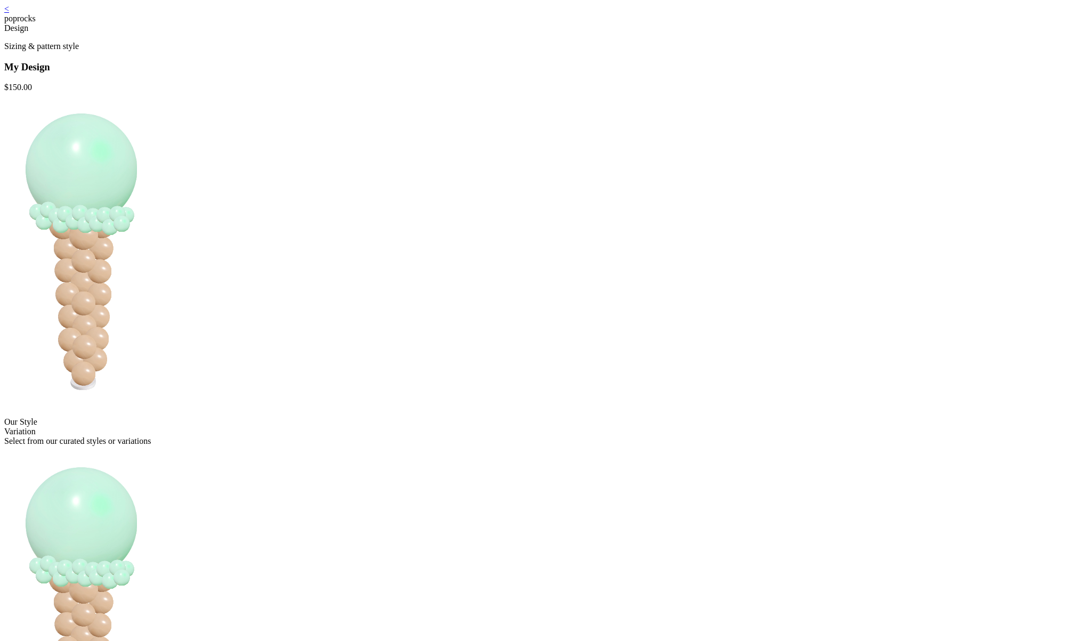 This screenshot has height=641, width=1069. I want to click on div: $ 150.00, so click(534, 87).